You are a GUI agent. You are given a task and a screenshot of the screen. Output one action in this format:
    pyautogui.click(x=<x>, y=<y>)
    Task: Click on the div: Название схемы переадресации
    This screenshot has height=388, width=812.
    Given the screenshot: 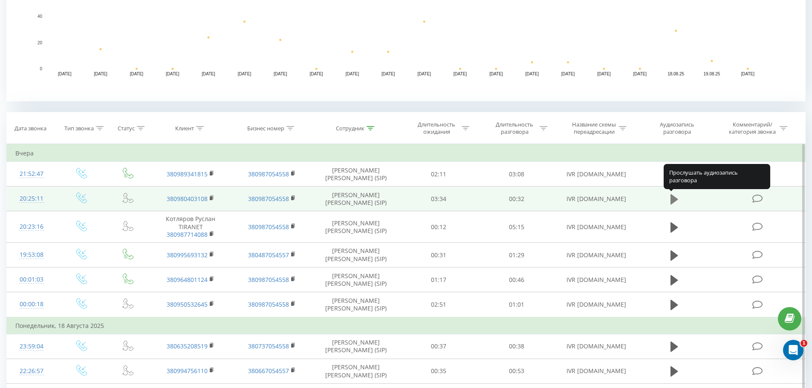 What is the action you would take?
    pyautogui.click(x=594, y=128)
    